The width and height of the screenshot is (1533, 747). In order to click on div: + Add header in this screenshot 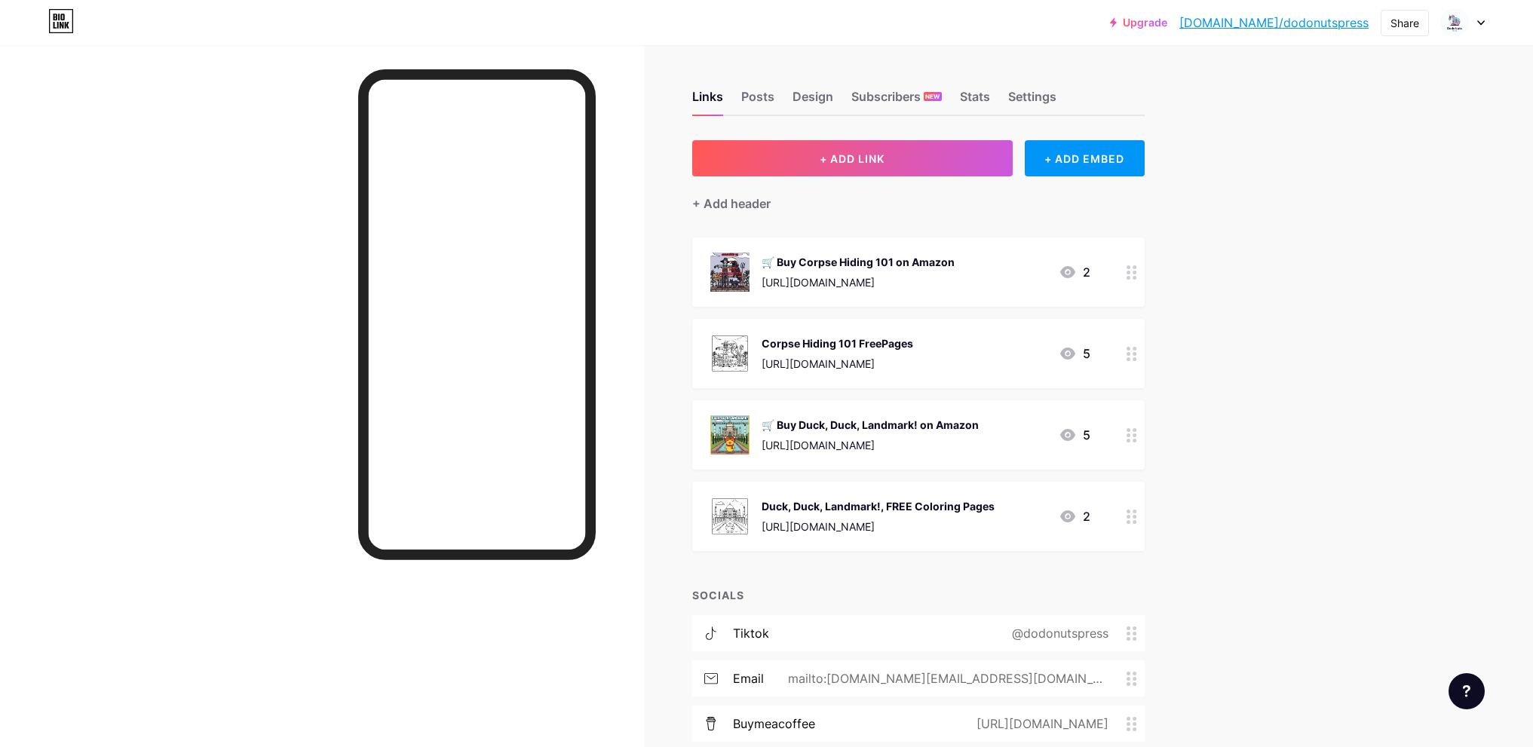, I will do `click(731, 204)`.